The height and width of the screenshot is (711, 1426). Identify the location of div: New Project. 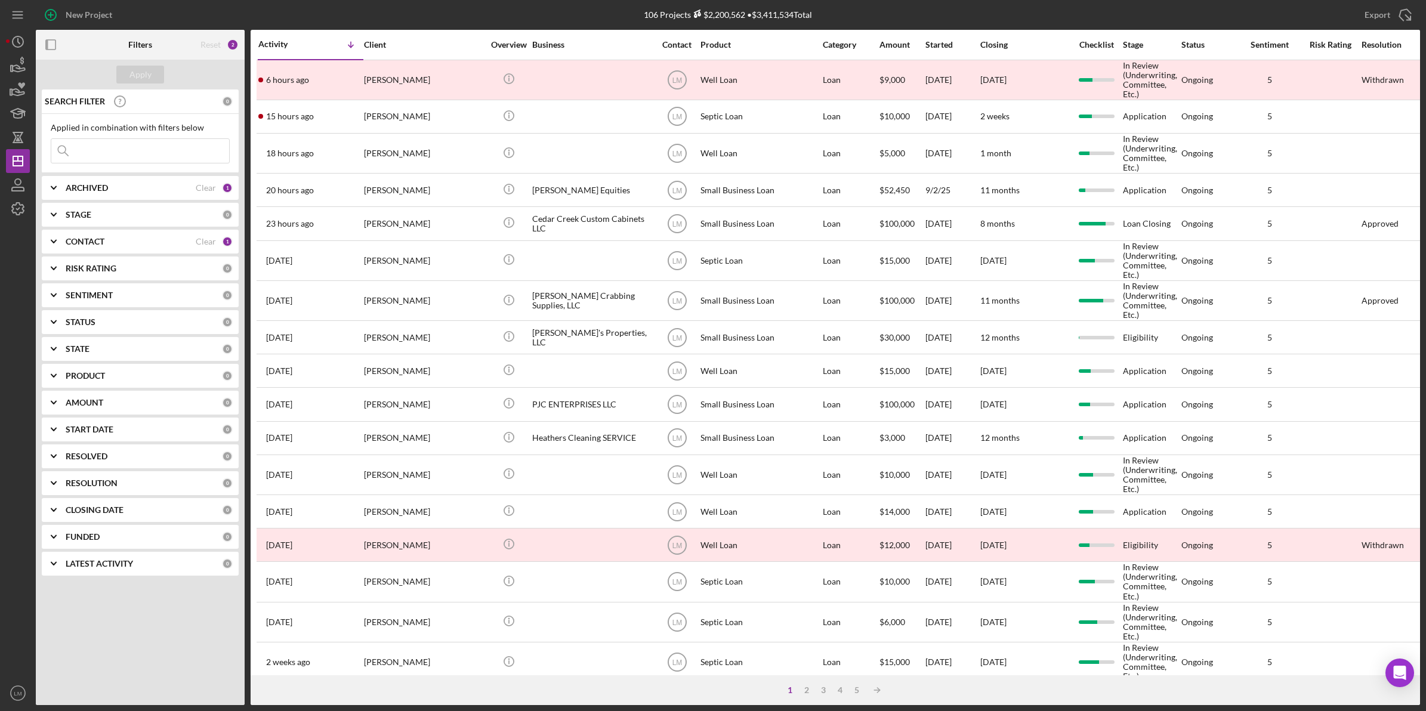
(89, 15).